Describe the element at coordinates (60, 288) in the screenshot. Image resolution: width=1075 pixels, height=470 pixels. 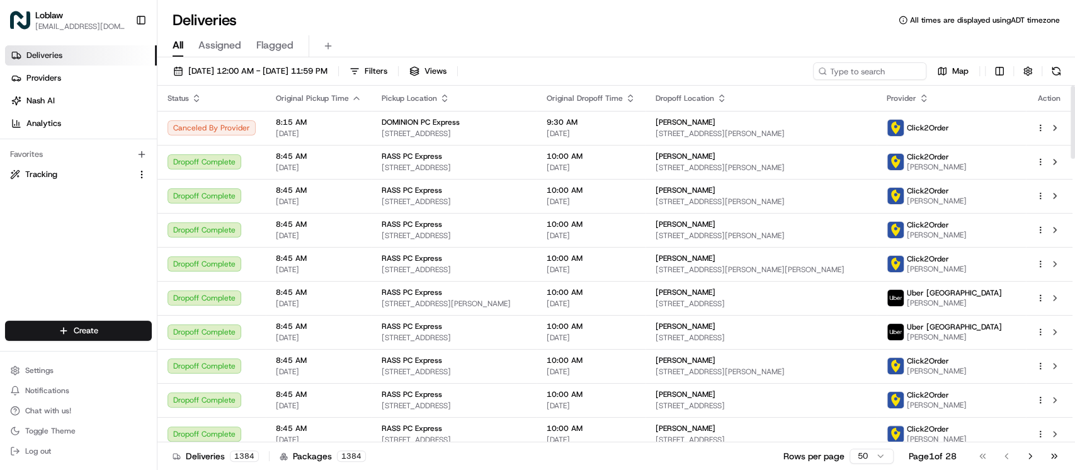
I see `span: Knowledge Base` at that location.